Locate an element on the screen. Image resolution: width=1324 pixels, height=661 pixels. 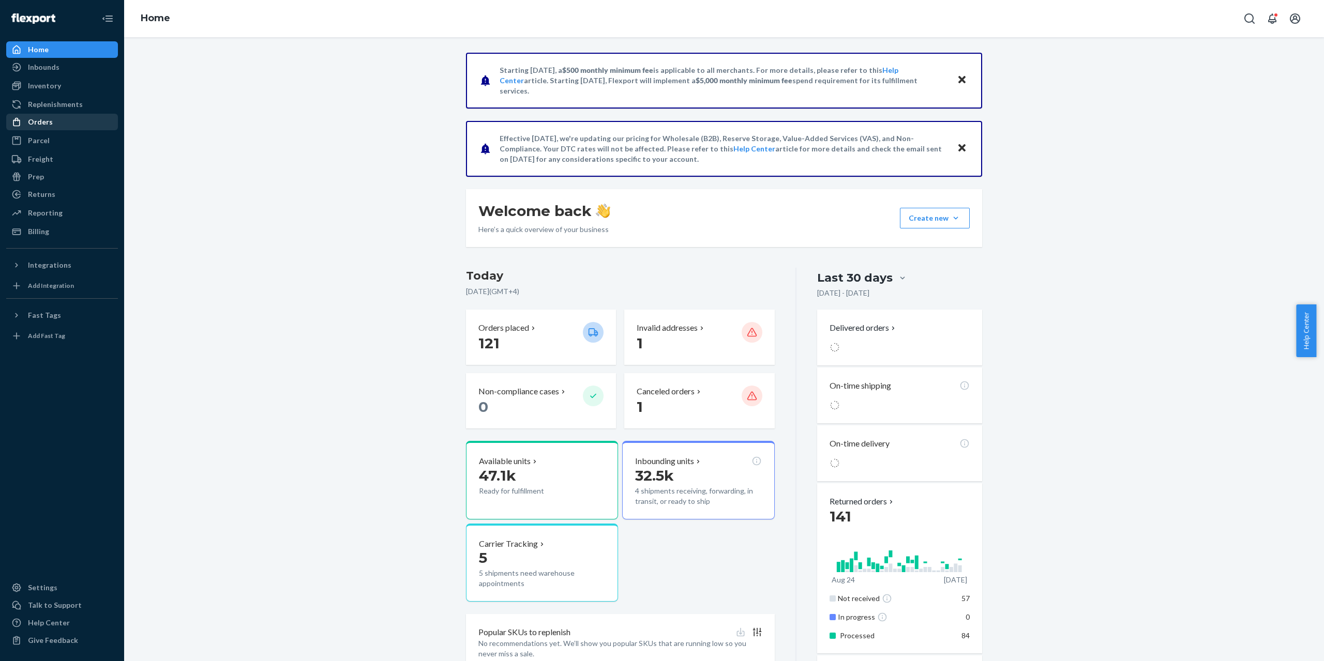
span: 47.1k is located at coordinates (497, 476).